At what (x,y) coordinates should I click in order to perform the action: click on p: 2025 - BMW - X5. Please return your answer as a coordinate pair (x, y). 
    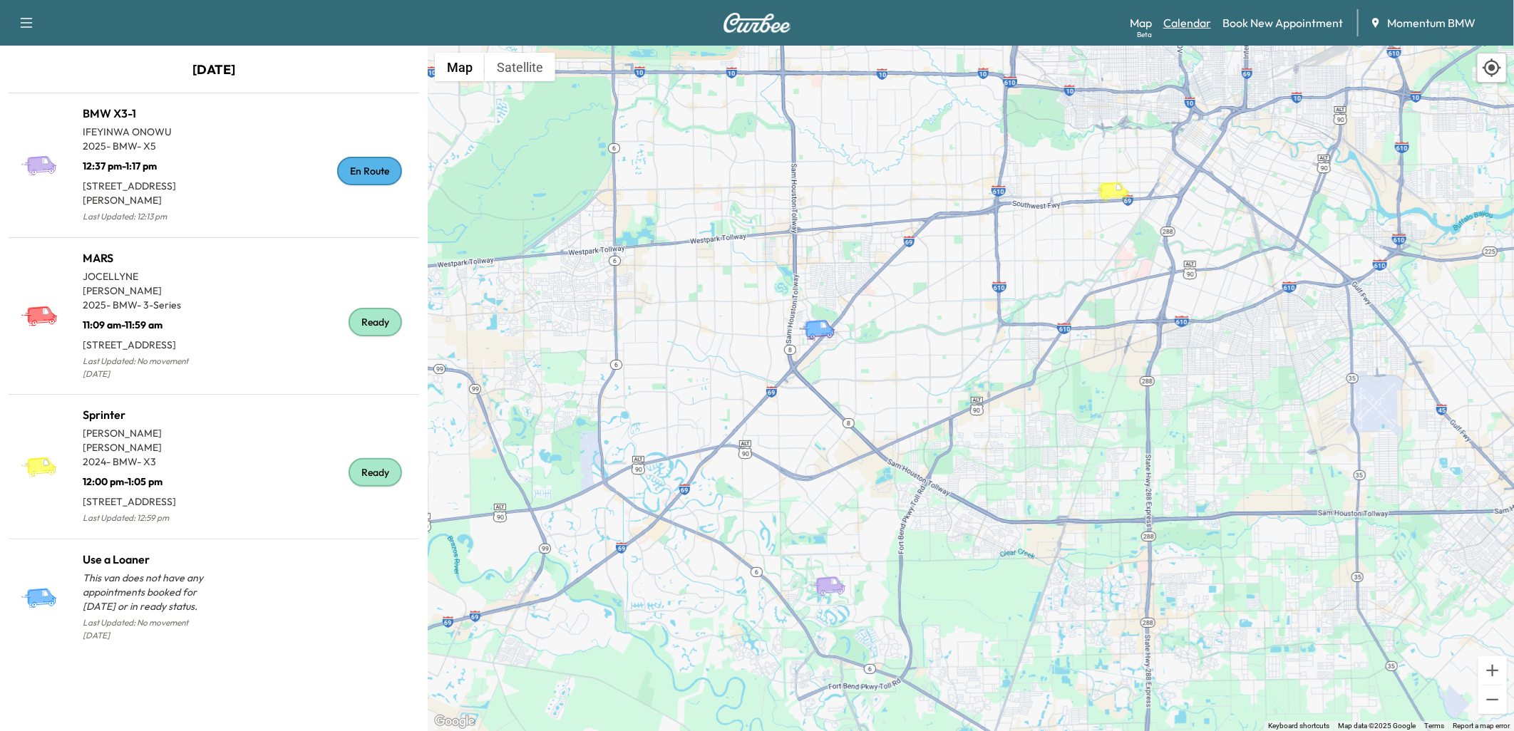
    Looking at the image, I should click on (148, 146).